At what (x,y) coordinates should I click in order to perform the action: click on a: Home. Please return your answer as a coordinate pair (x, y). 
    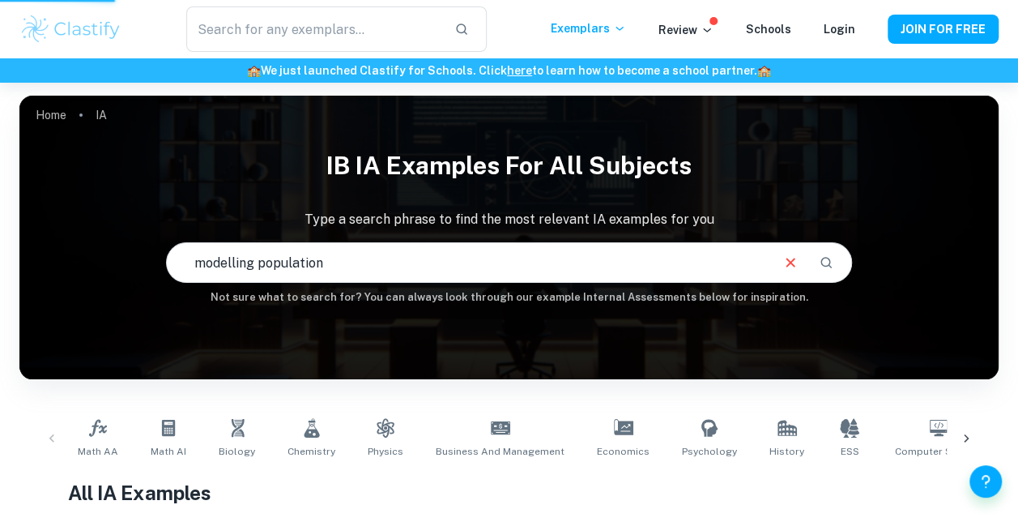
    Looking at the image, I should click on (51, 115).